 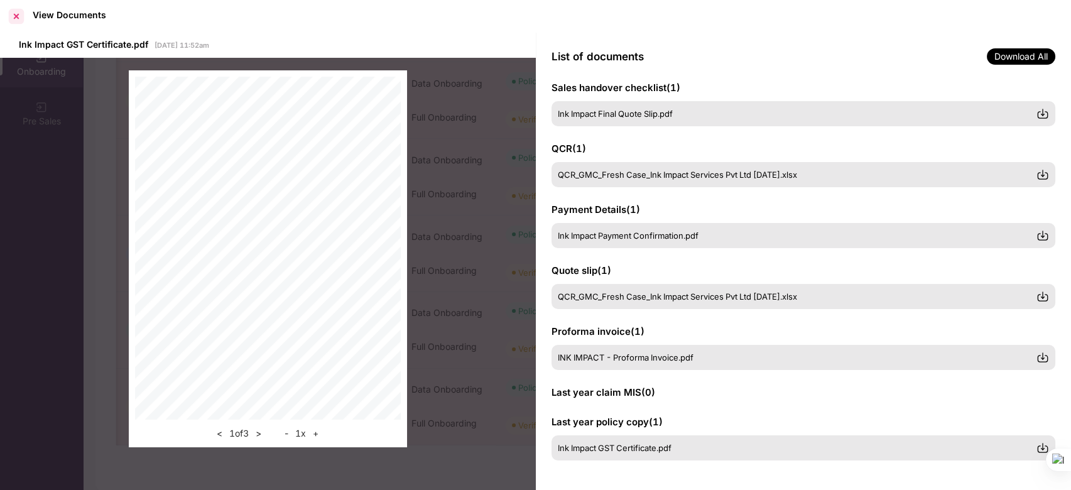 I want to click on span: Download All, so click(x=1021, y=57).